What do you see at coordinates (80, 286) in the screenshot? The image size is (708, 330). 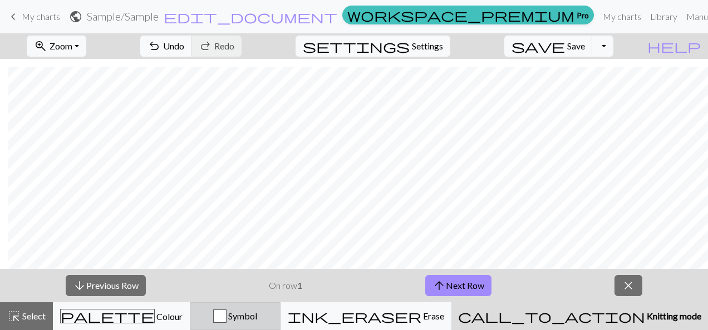 I see `span: arrow_downward` at bounding box center [80, 286].